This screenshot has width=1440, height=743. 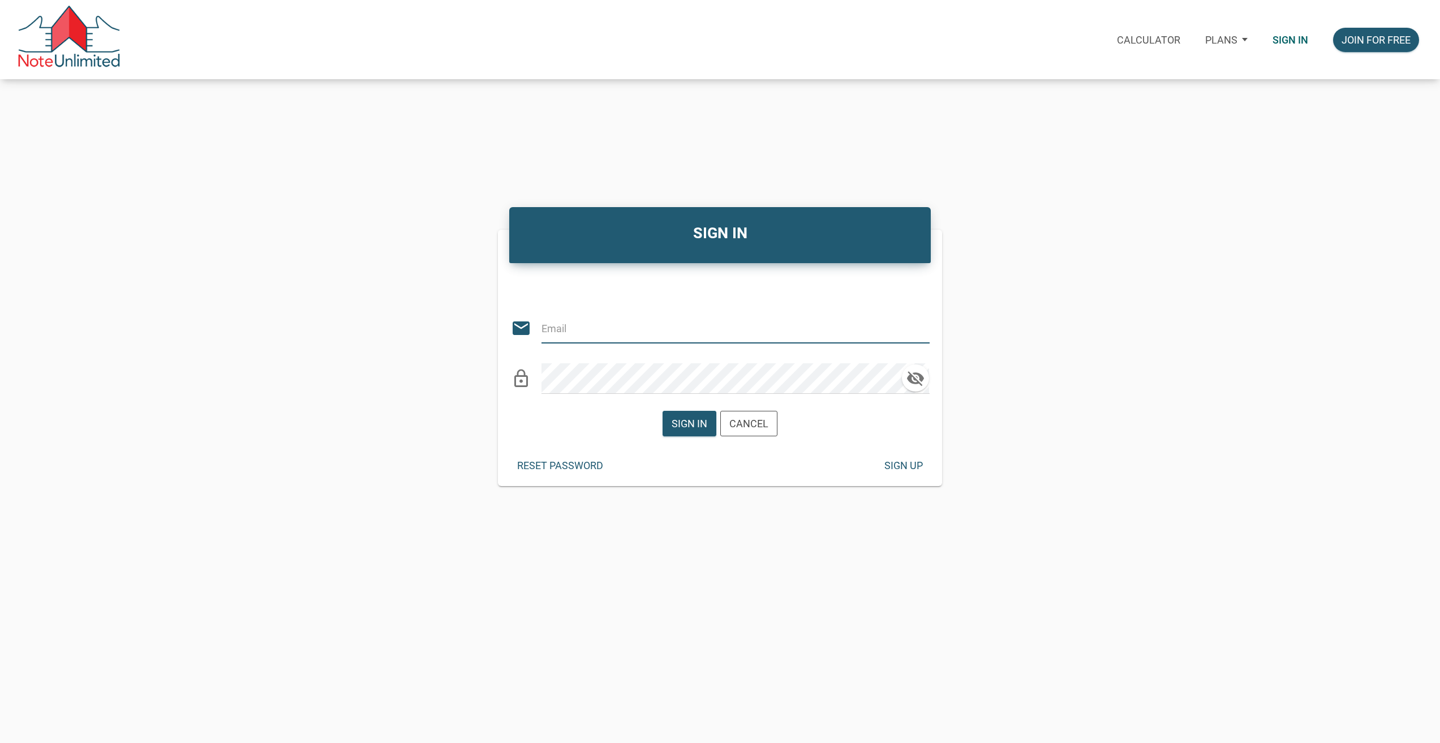 What do you see at coordinates (560, 465) in the screenshot?
I see `button: Reset password` at bounding box center [560, 465].